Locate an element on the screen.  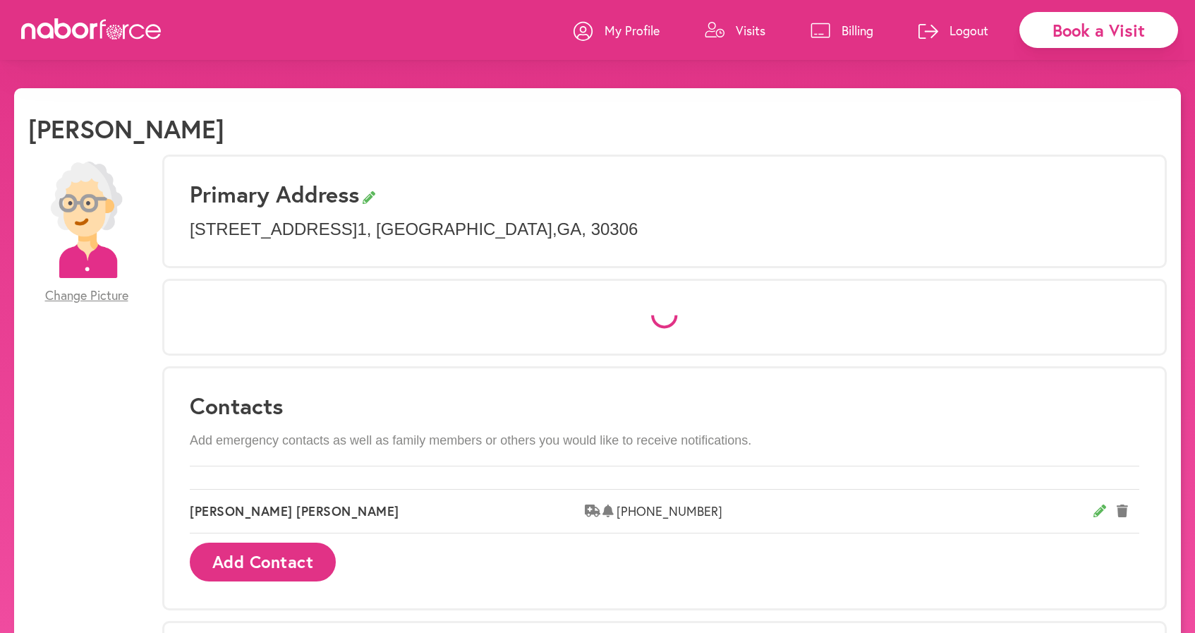
a: Logout is located at coordinates (953, 30).